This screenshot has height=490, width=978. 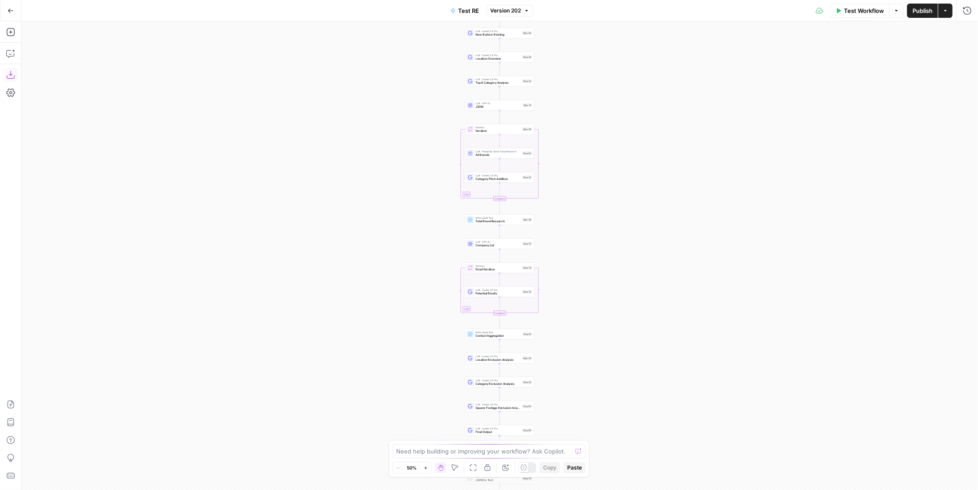 I want to click on div: Step 28, so click(x=527, y=57).